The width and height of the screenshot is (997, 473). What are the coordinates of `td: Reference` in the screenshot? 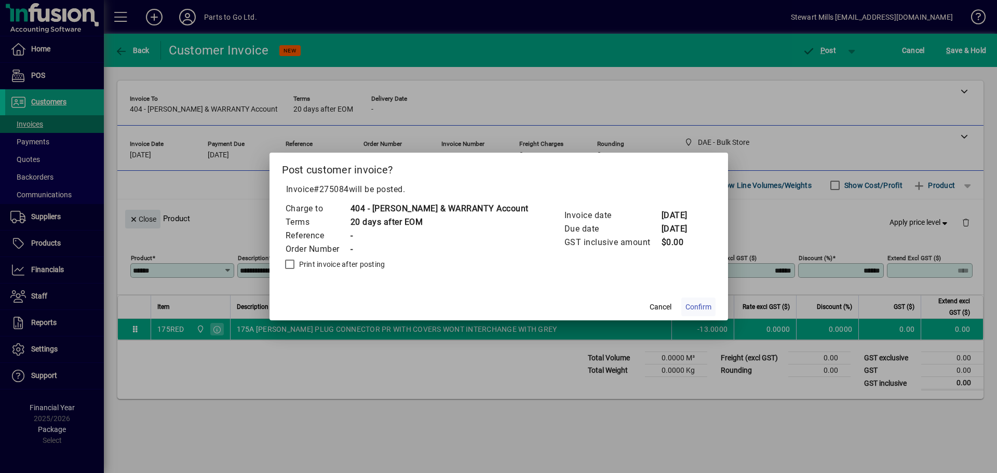 It's located at (317, 236).